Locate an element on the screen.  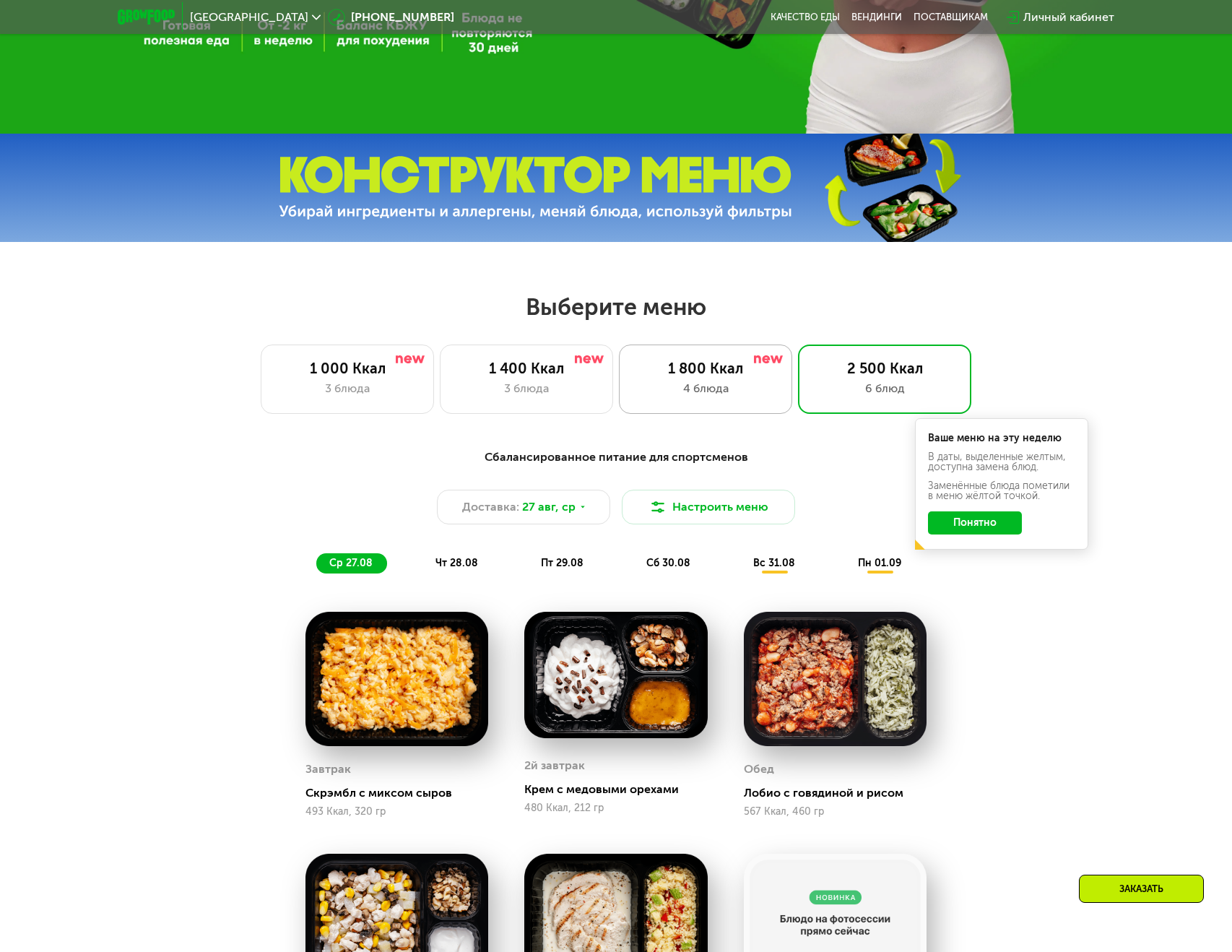
button: Понятно is located at coordinates (975, 523).